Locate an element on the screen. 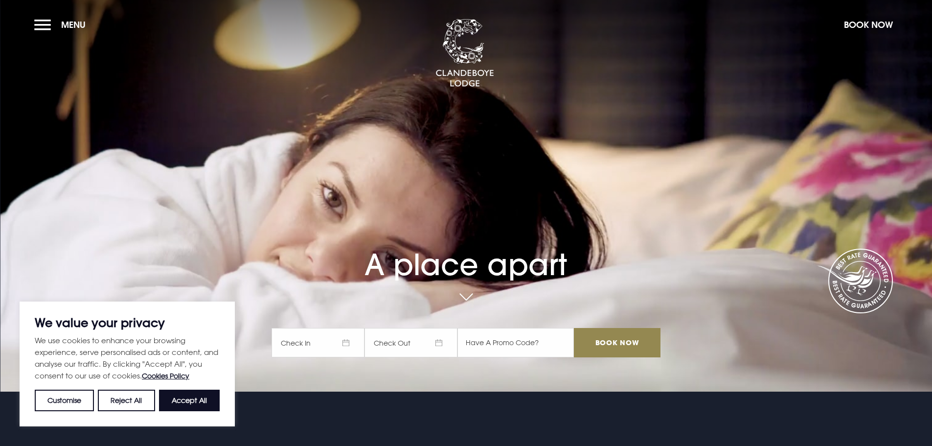 The image size is (932, 446). button: Menu is located at coordinates (62, 24).